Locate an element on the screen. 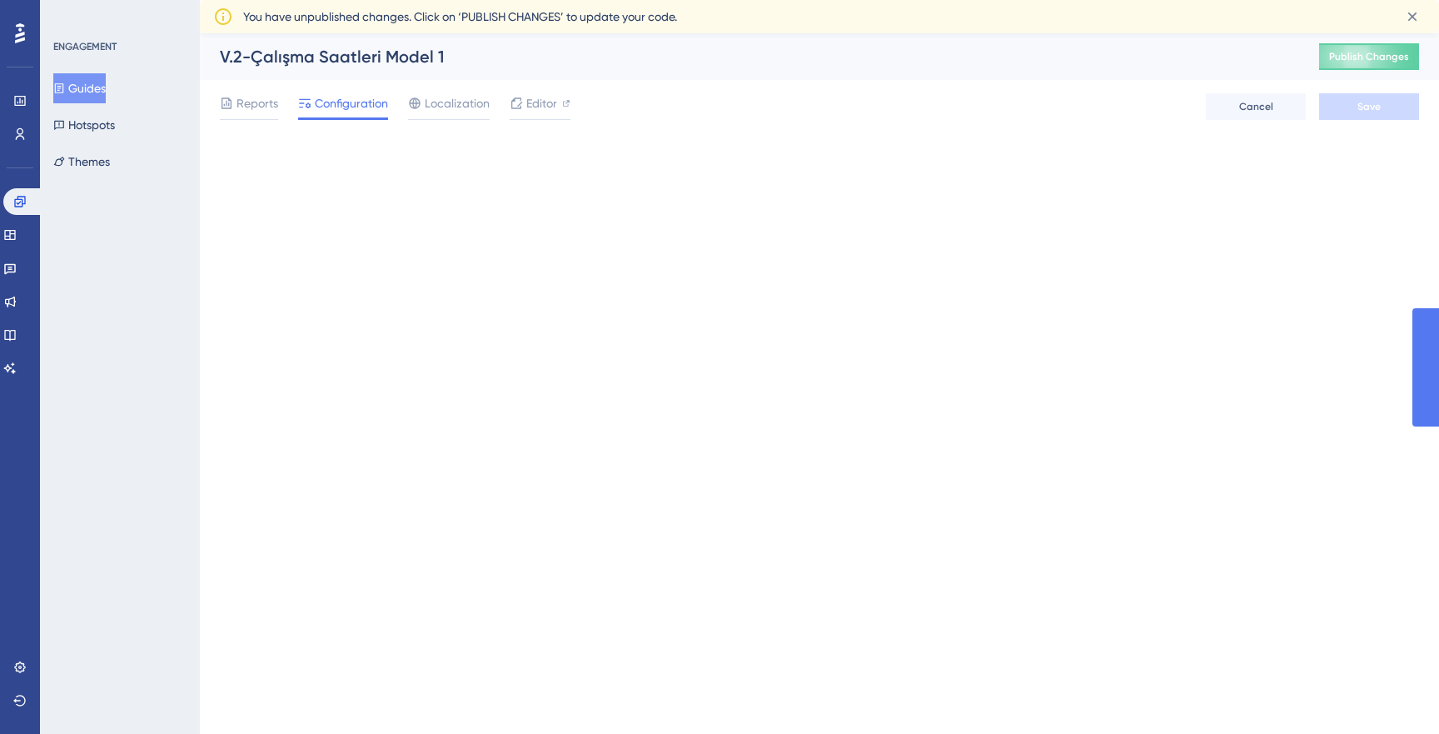  span: Configuration is located at coordinates (351, 103).